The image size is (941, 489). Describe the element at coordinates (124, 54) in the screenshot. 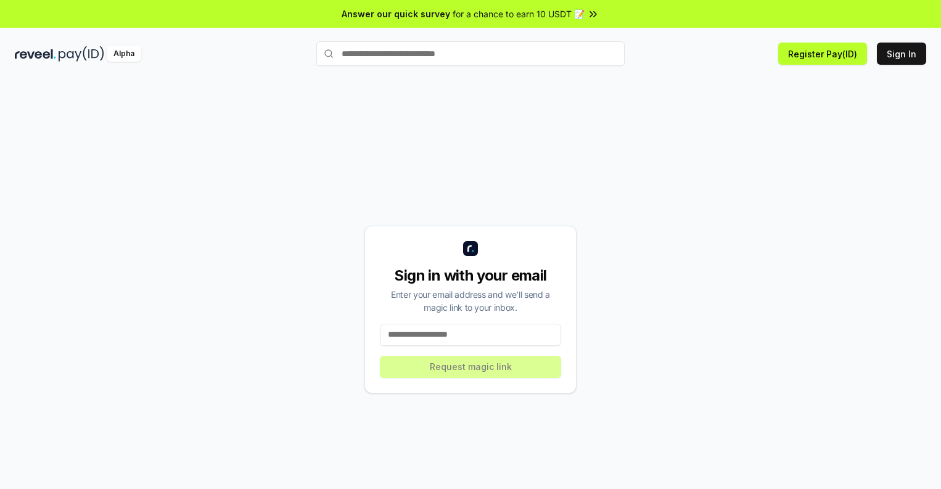

I see `div: Alpha` at that location.